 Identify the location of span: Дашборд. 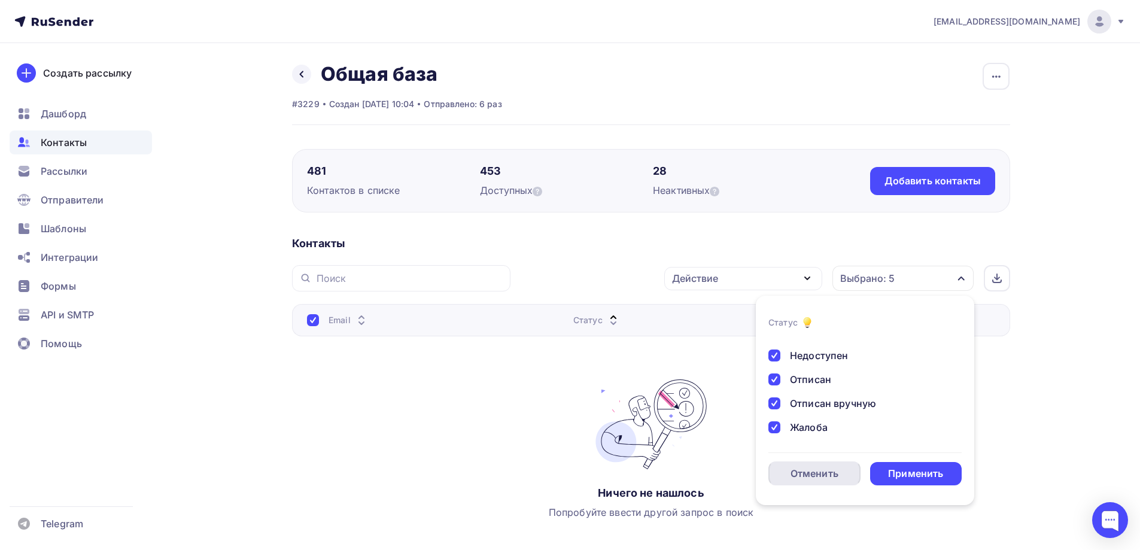
(63, 114).